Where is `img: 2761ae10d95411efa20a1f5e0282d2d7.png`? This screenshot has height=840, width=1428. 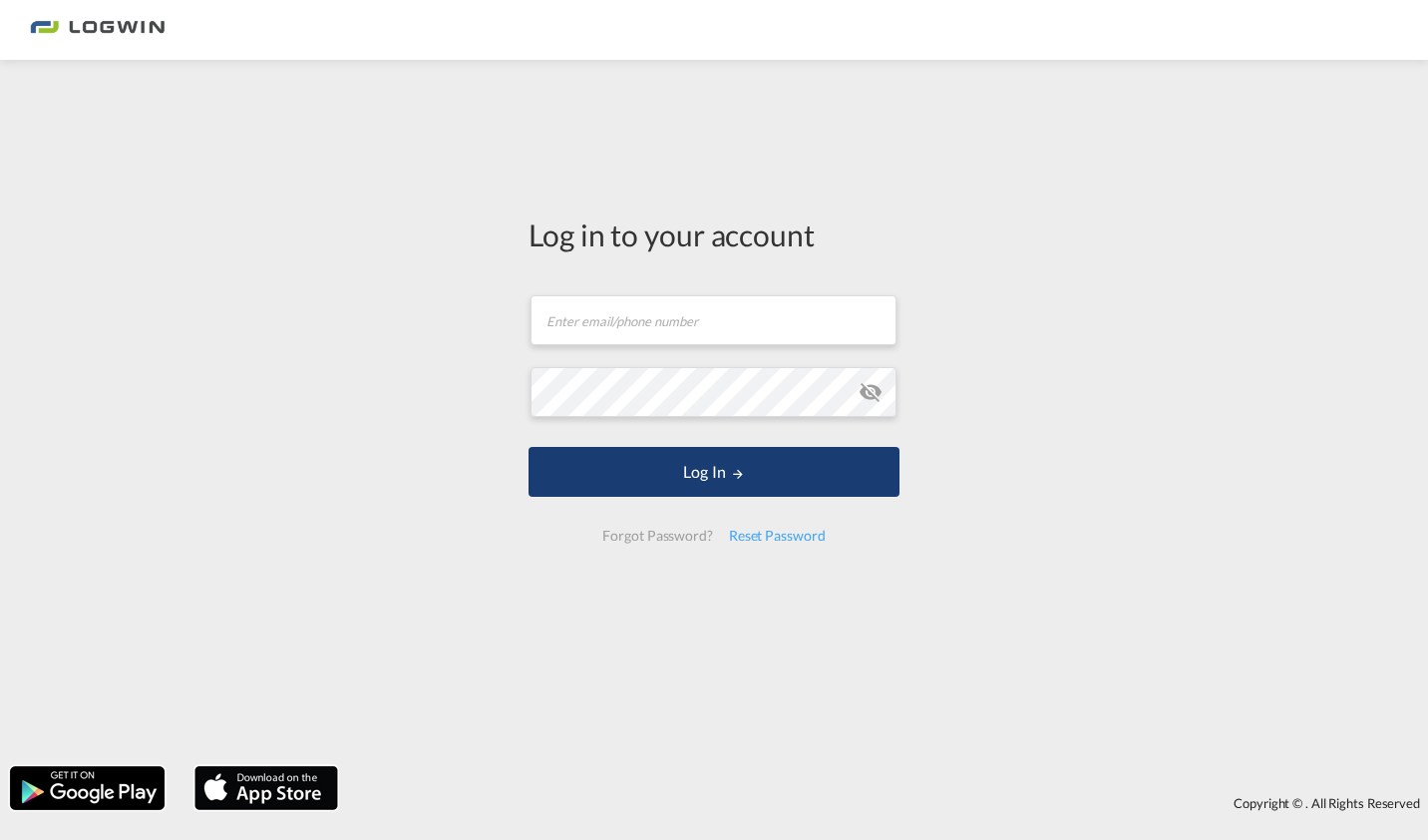
img: 2761ae10d95411efa20a1f5e0282d2d7.png is located at coordinates (97, 30).